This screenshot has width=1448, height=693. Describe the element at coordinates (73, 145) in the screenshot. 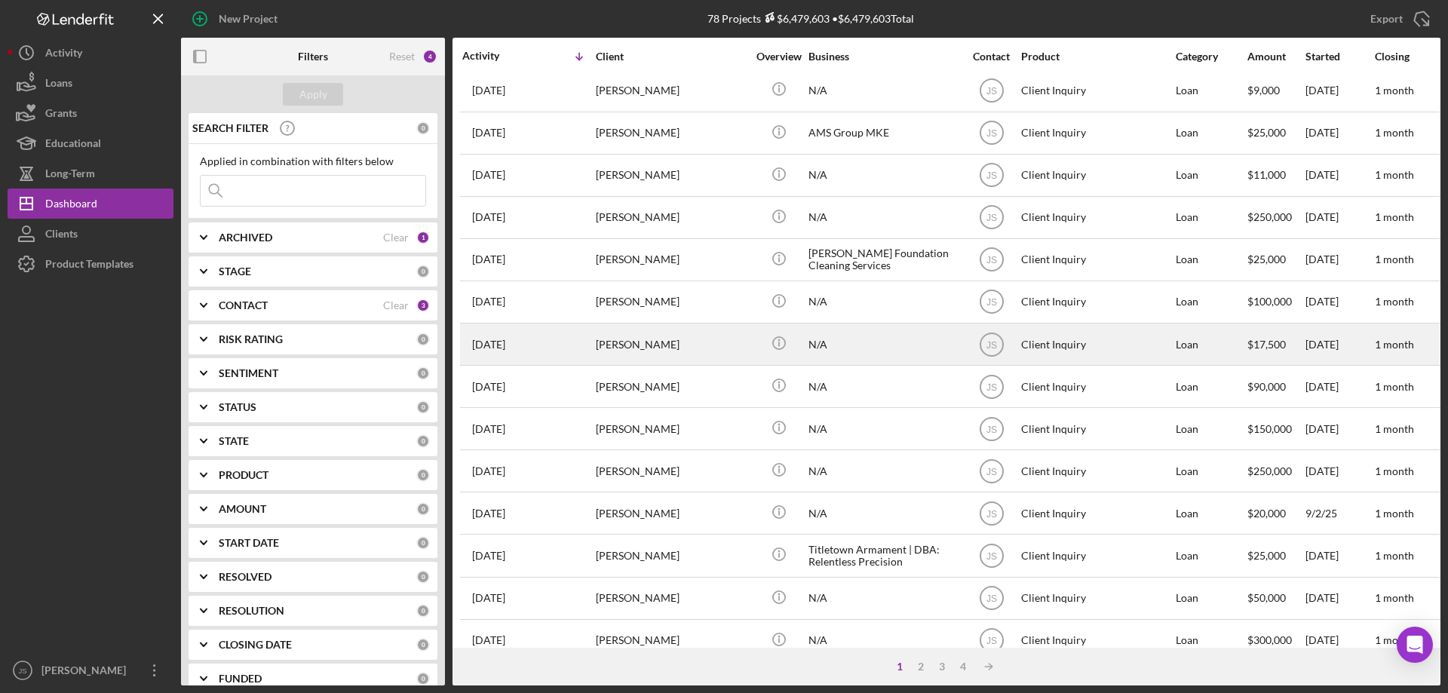

I see `div: Educational` at that location.